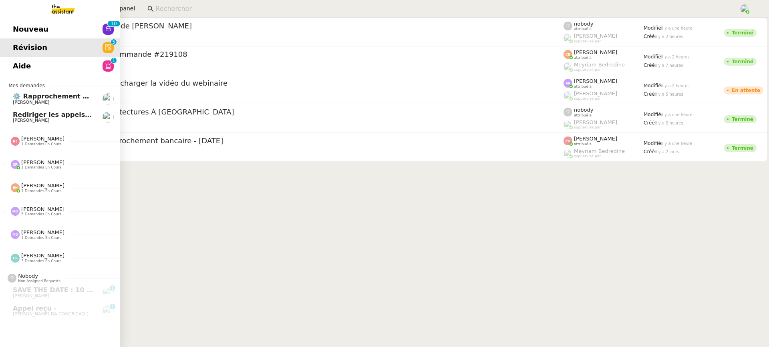  What do you see at coordinates (41, 214) in the screenshot?
I see `span: 5 demandes en cours` at bounding box center [41, 214].